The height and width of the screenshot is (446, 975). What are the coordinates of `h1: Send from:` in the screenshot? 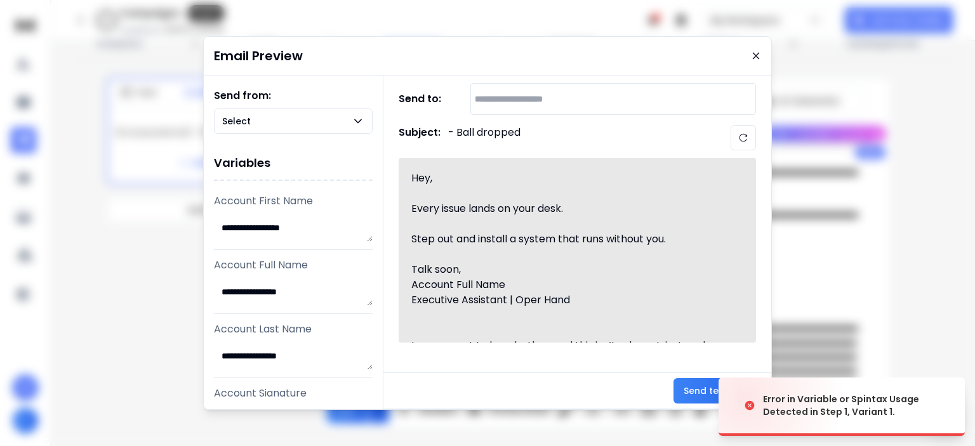 It's located at (293, 96).